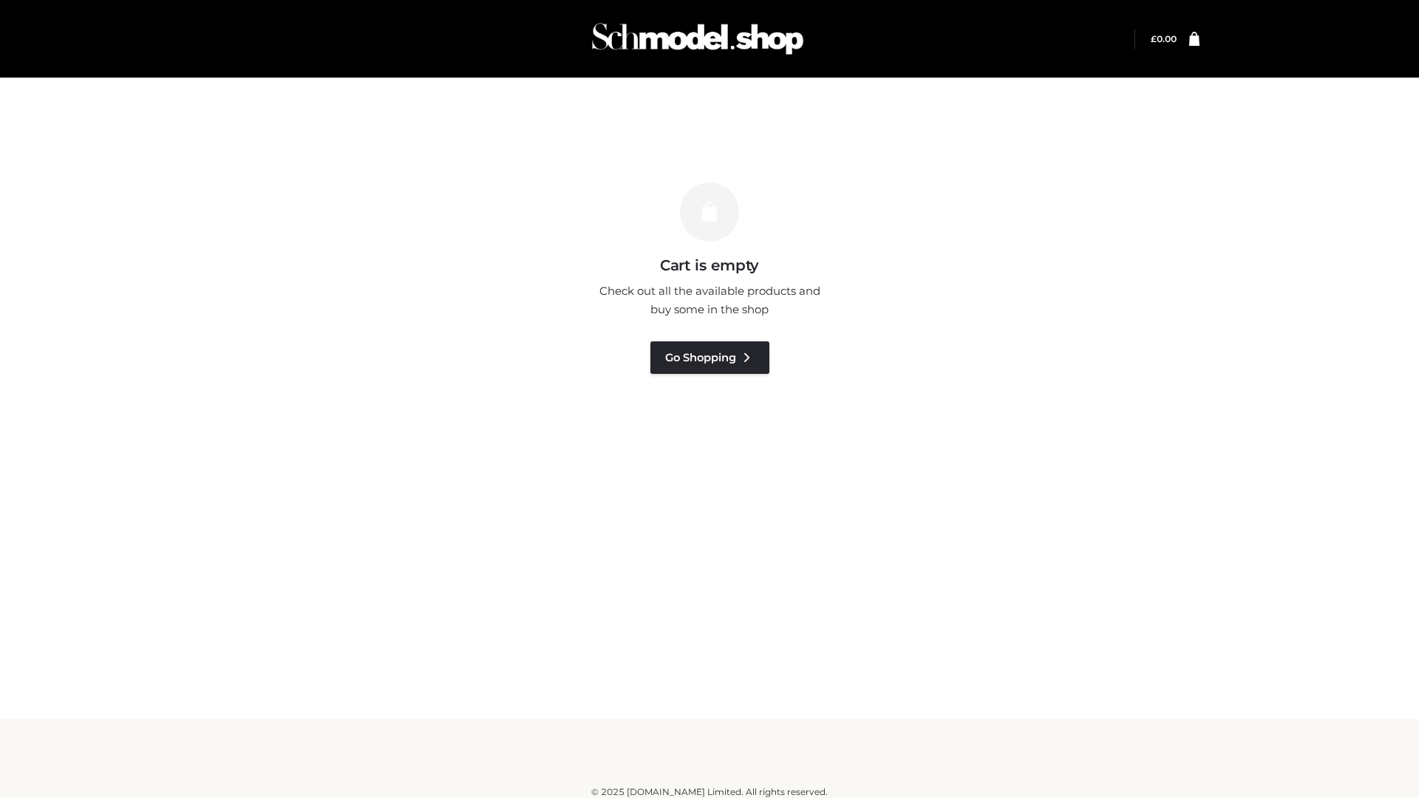  Describe the element at coordinates (710, 265) in the screenshot. I see `h3: Cart is empty` at that location.